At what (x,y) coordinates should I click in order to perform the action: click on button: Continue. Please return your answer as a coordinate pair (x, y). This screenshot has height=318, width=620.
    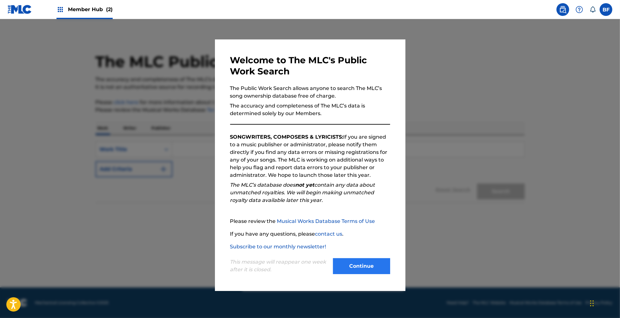
    Looking at the image, I should click on (362, 266).